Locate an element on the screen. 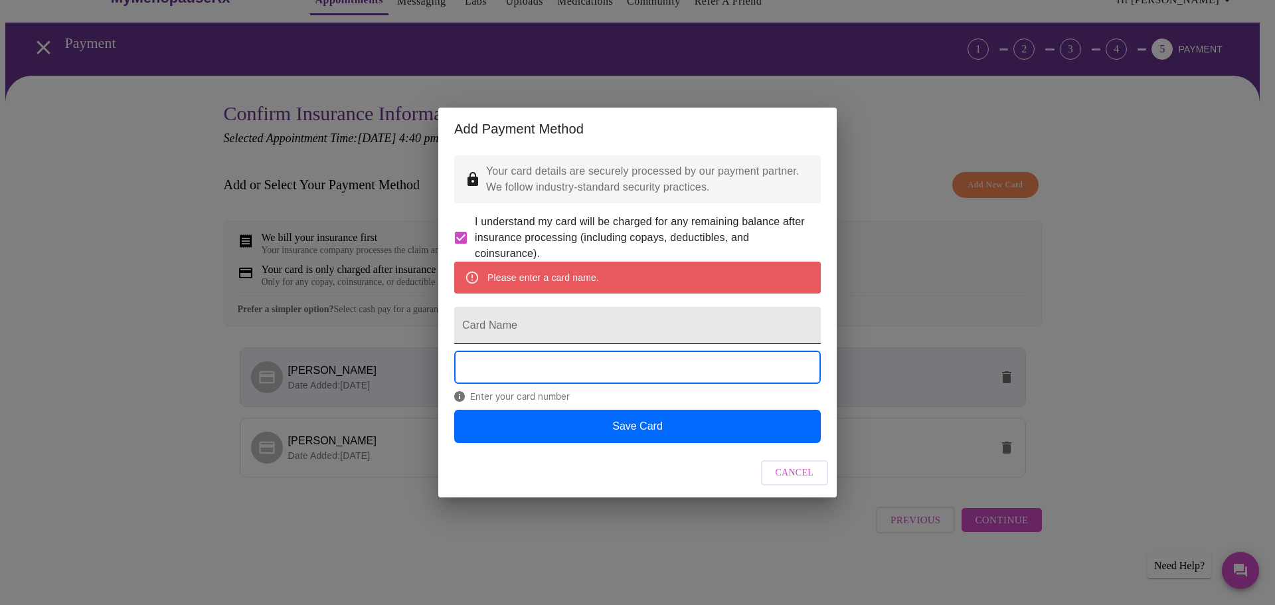 This screenshot has height=605, width=1275. span: I understand my card will be charged for any remaining balance after insurance processing (includ... is located at coordinates (642, 238).